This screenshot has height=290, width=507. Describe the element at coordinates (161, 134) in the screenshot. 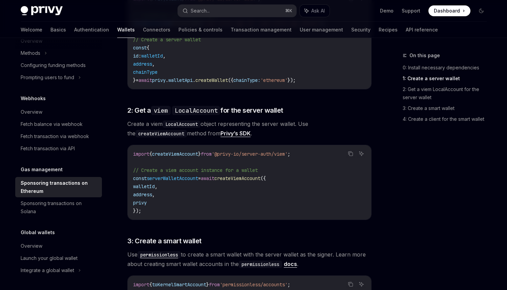

I see `code: createViemAccount` at that location.